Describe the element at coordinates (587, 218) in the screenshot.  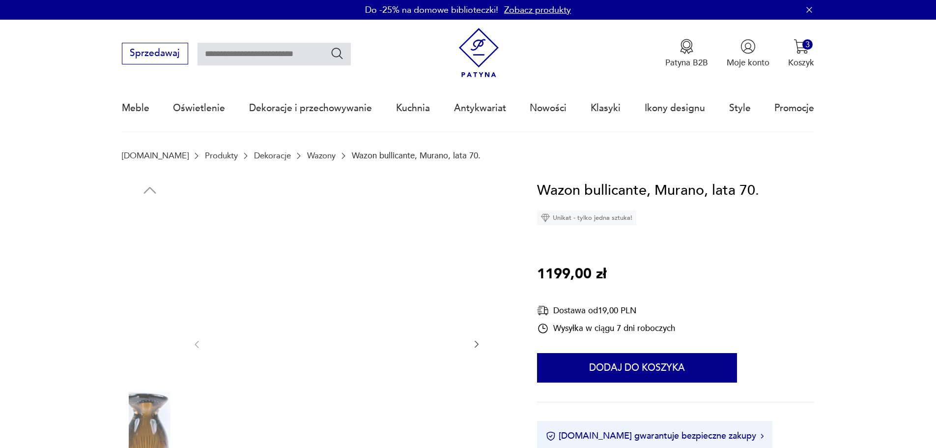
I see `div: Unikat - tylko jedna sztuka!` at that location.